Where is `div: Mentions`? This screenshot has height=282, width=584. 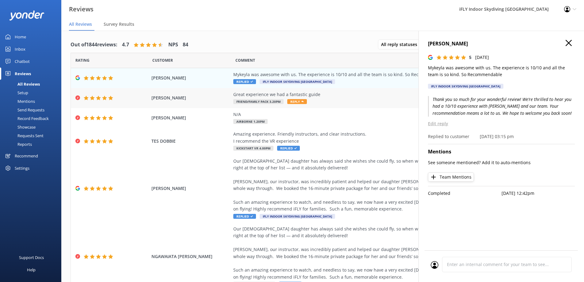 div: Mentions is located at coordinates (19, 101).